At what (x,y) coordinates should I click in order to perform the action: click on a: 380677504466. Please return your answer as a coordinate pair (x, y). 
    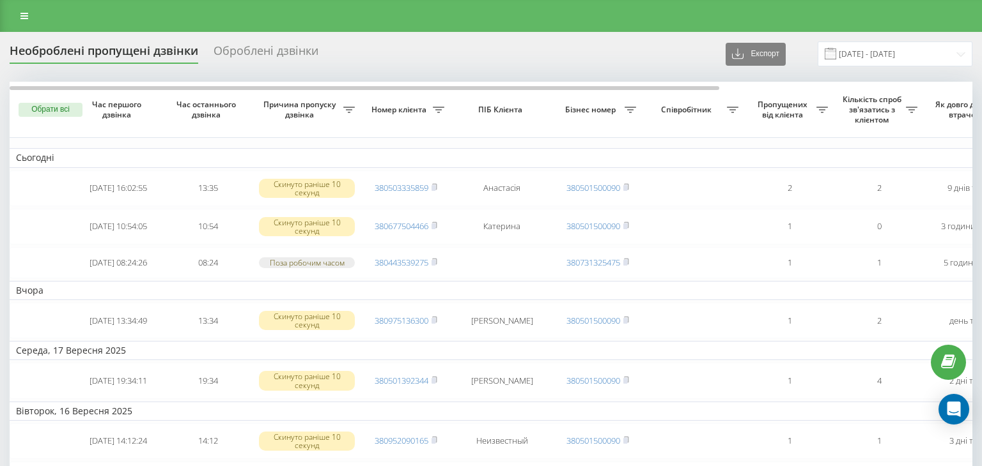
    Looking at the image, I should click on (401, 226).